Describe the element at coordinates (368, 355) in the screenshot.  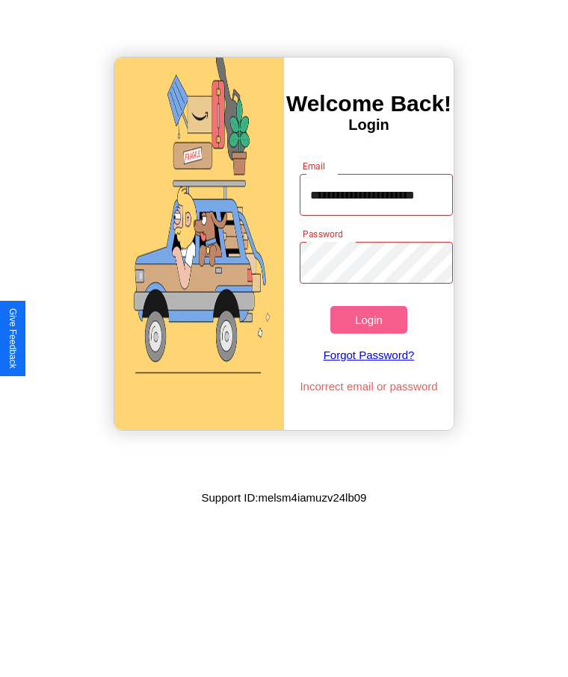
I see `a: Forgot Password?` at that location.